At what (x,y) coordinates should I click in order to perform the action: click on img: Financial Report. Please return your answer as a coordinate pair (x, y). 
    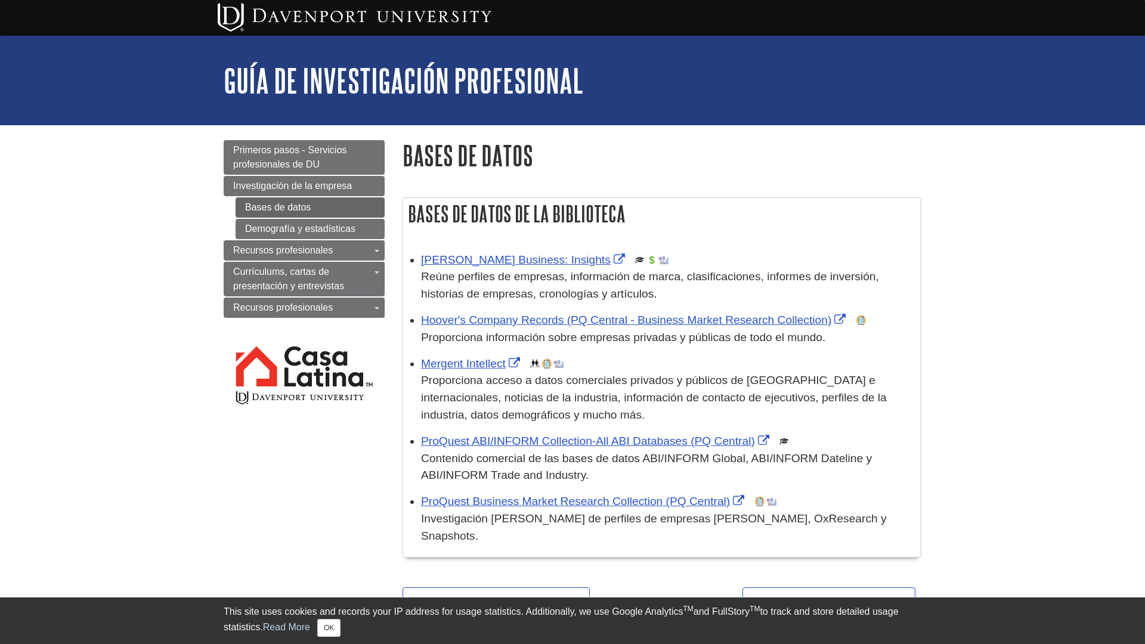
    Looking at the image, I should click on (652, 260).